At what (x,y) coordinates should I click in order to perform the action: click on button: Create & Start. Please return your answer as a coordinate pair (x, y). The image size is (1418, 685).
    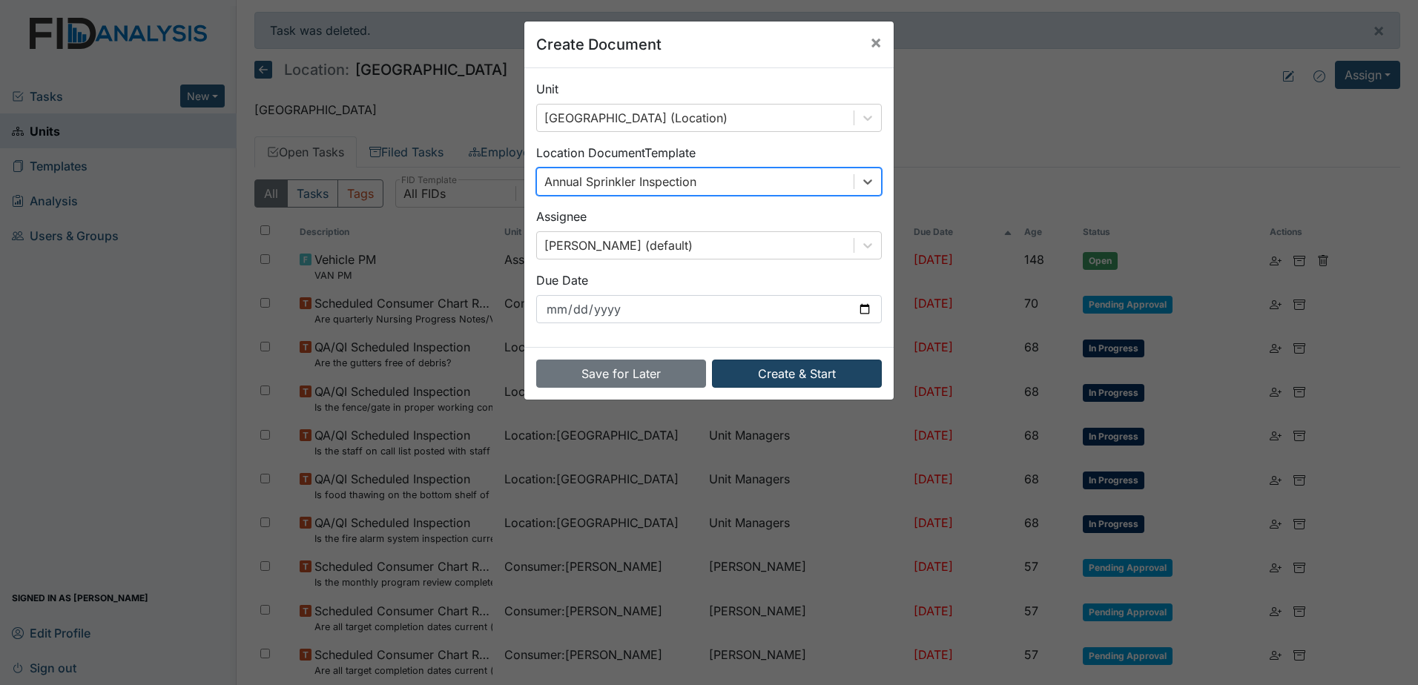
    Looking at the image, I should click on (797, 374).